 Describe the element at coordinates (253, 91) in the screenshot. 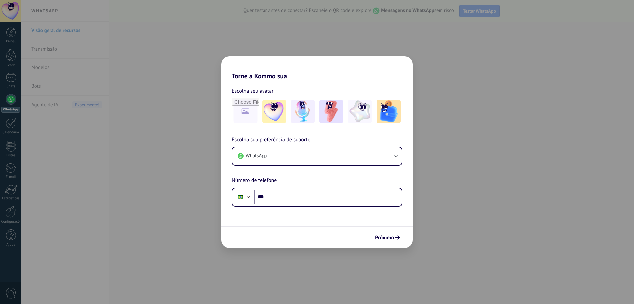

I see `span: Escolha seu avatar` at that location.